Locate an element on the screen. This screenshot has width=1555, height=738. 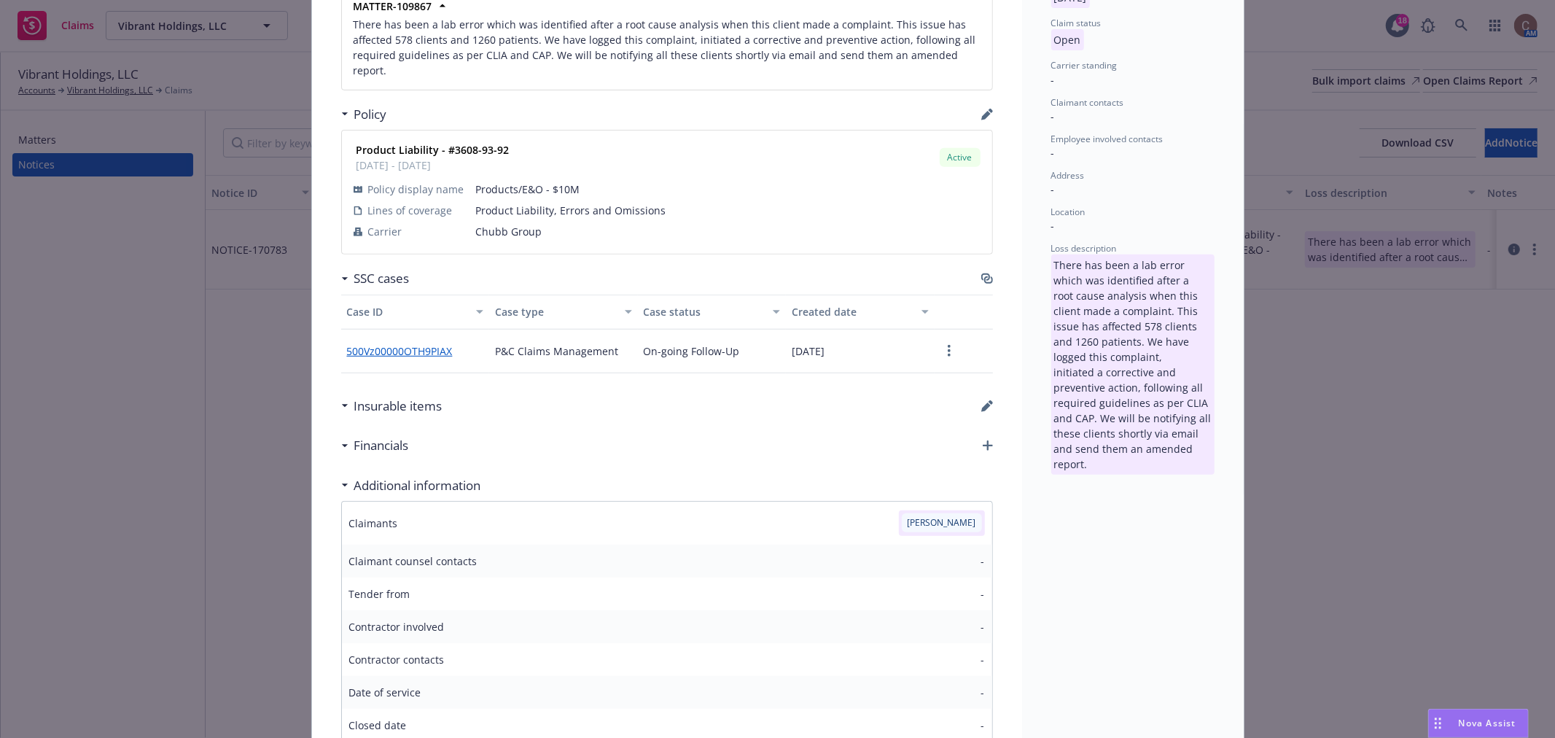
div: Additional information is located at coordinates (411, 486).